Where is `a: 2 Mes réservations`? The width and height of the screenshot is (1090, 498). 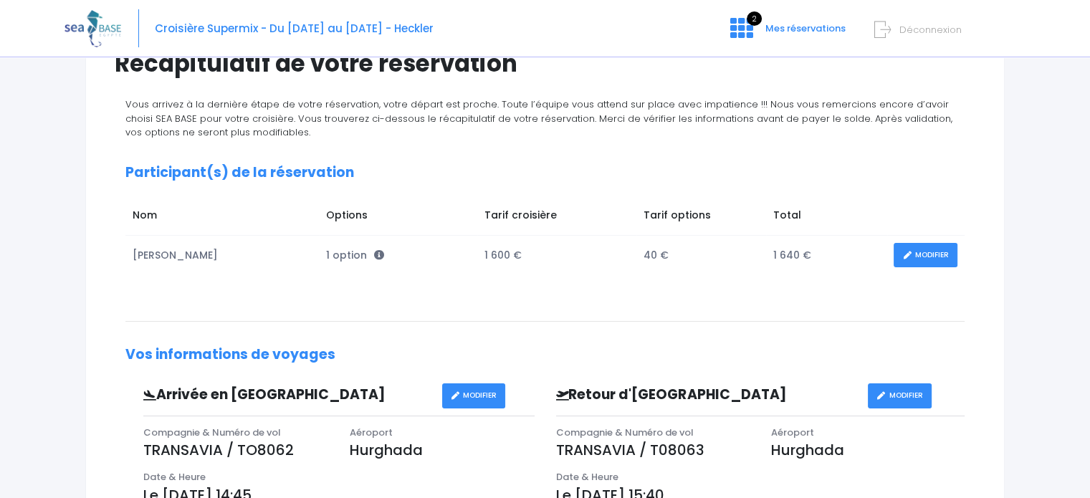 a: 2 Mes réservations is located at coordinates (786, 33).